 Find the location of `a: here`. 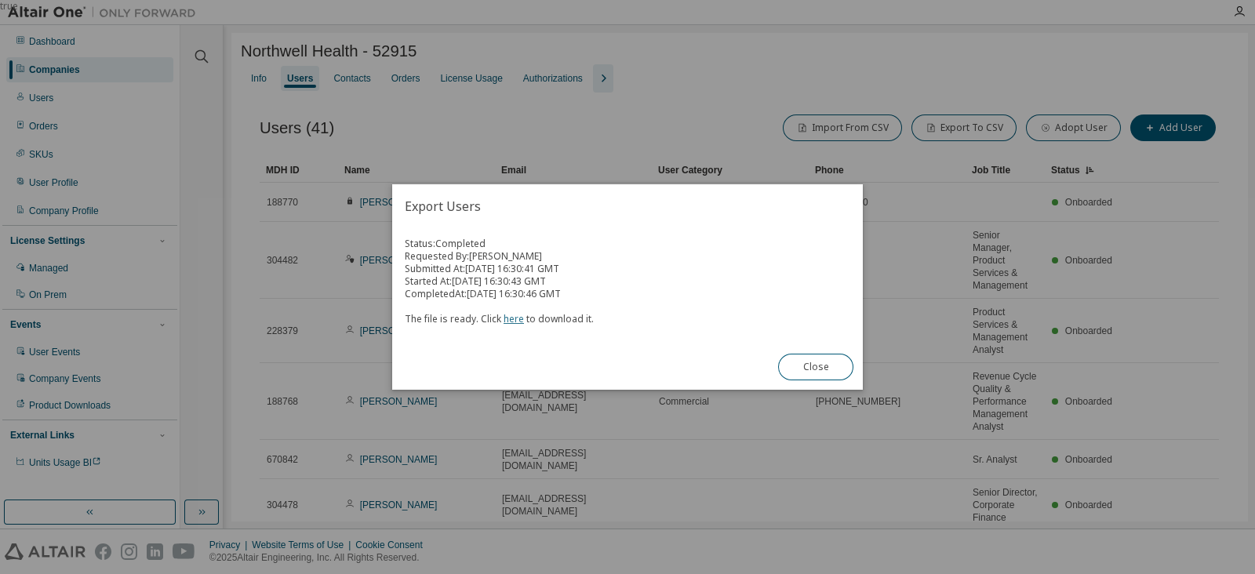

a: here is located at coordinates (514, 318).